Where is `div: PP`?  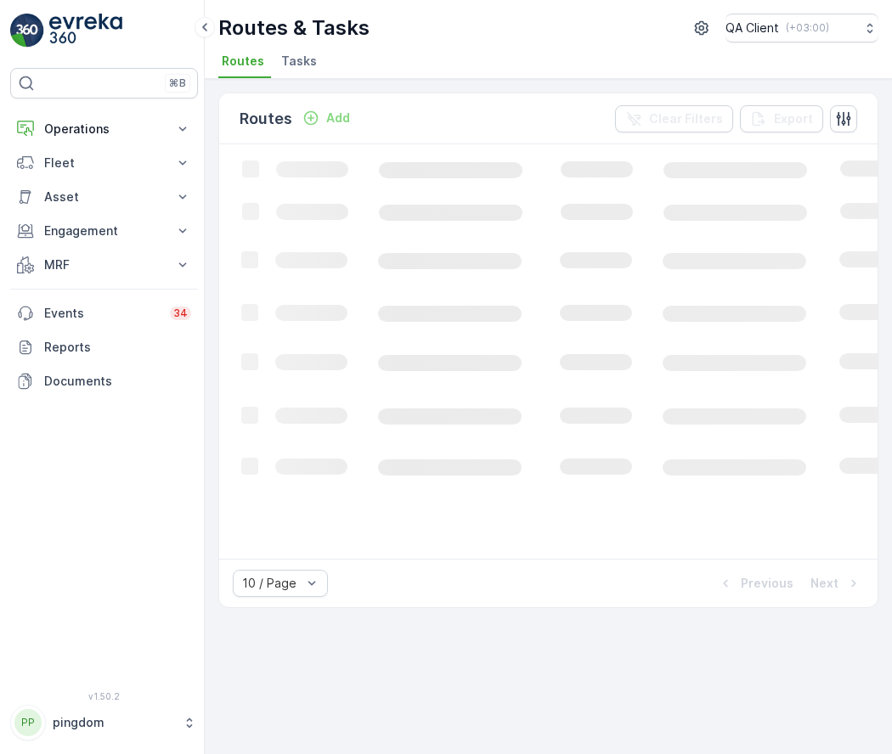
div: PP is located at coordinates (28, 723).